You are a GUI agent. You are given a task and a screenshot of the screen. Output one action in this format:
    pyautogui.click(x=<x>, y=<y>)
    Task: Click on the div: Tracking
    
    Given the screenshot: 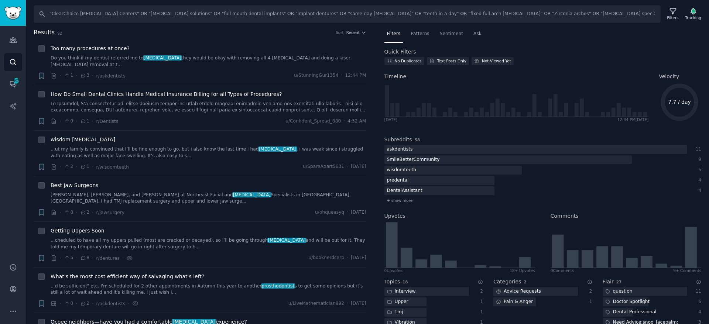 What is the action you would take?
    pyautogui.click(x=693, y=18)
    